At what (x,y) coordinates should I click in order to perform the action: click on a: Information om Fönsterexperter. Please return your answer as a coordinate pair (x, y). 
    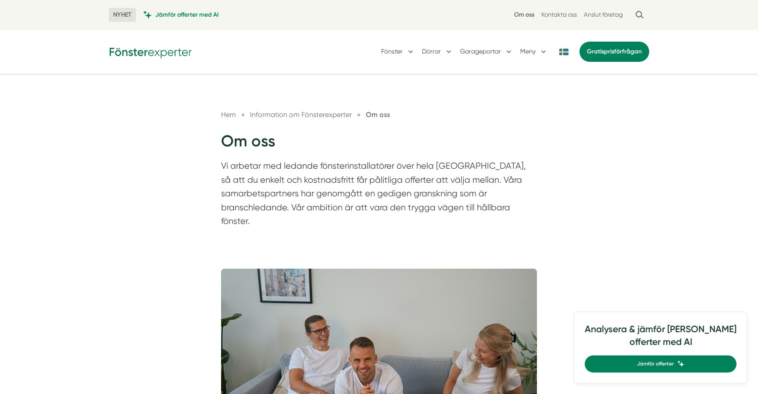
    Looking at the image, I should click on (302, 115).